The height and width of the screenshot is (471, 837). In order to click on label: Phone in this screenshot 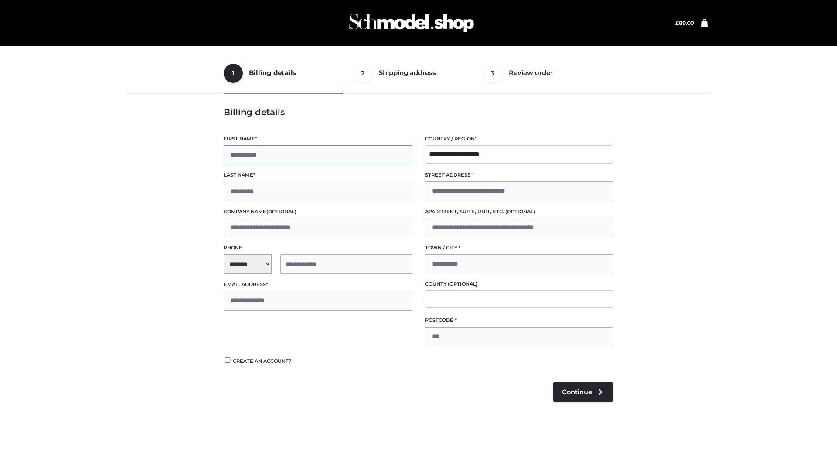, I will do `click(318, 248)`.